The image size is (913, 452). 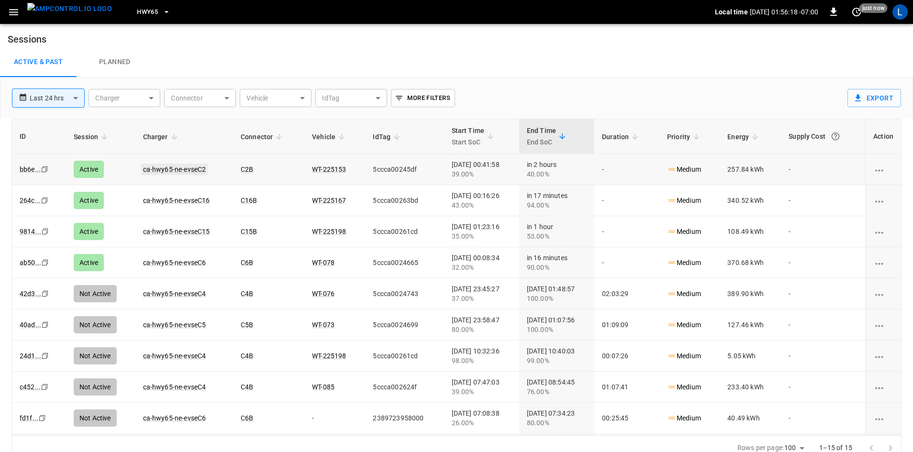 What do you see at coordinates (857, 12) in the screenshot?
I see `button: set refresh interval` at bounding box center [857, 12].